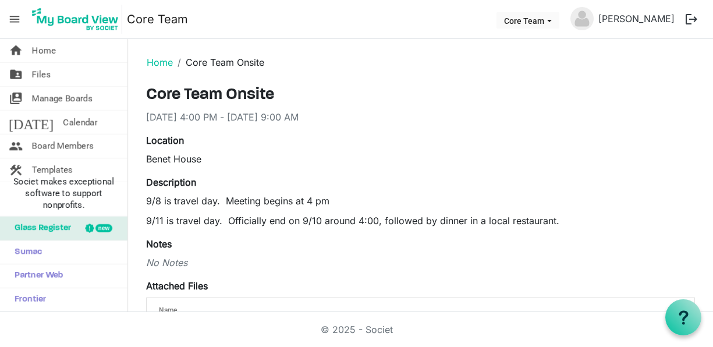 The height and width of the screenshot is (347, 713). I want to click on a: Core Team, so click(157, 19).